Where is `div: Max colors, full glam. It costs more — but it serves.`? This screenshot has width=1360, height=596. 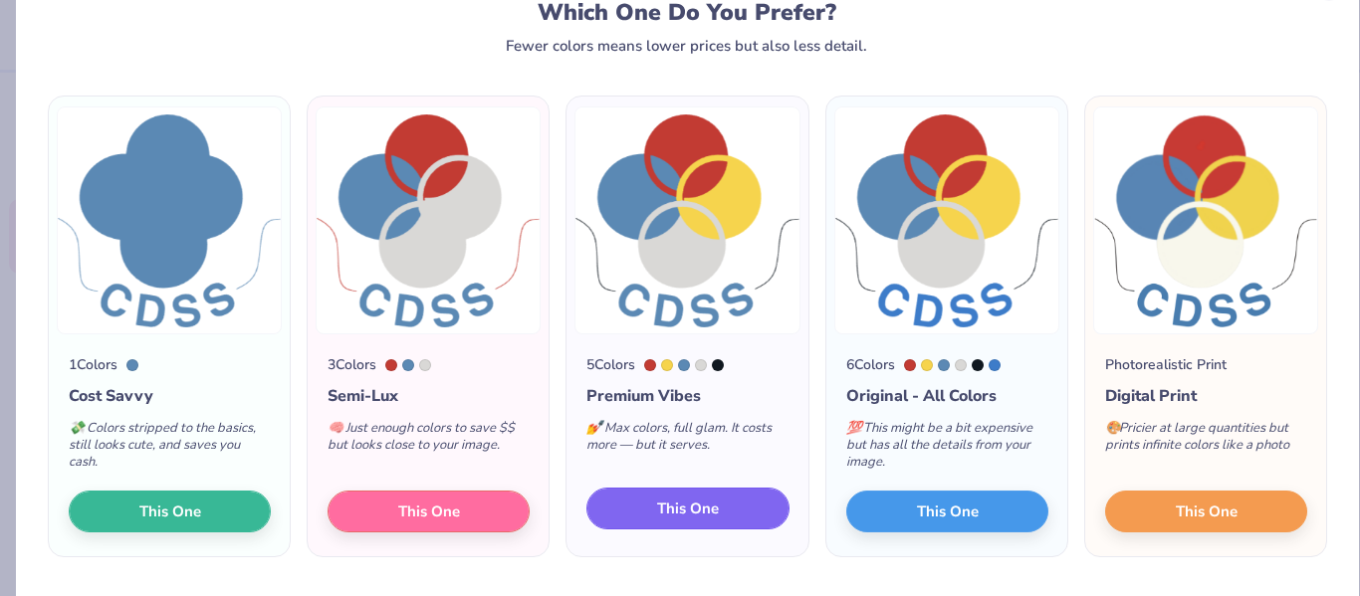
div: Max colors, full glam. It costs more — but it serves. is located at coordinates (687, 441).